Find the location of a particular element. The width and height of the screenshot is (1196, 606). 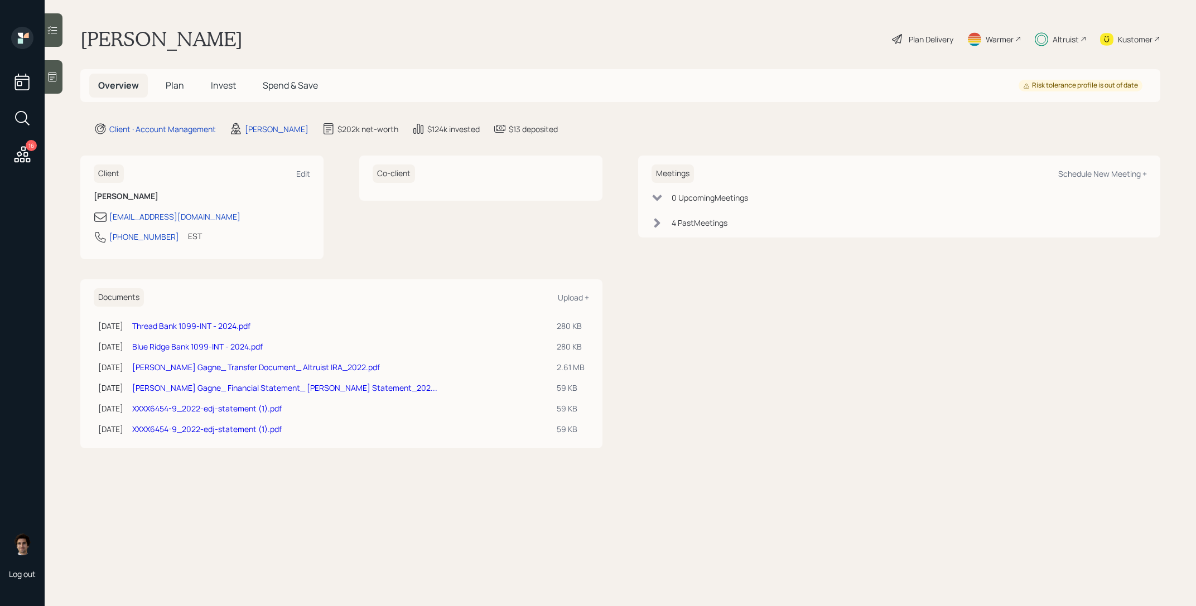

img: harrison-schaefer-headshot-2.png is located at coordinates (22, 545).